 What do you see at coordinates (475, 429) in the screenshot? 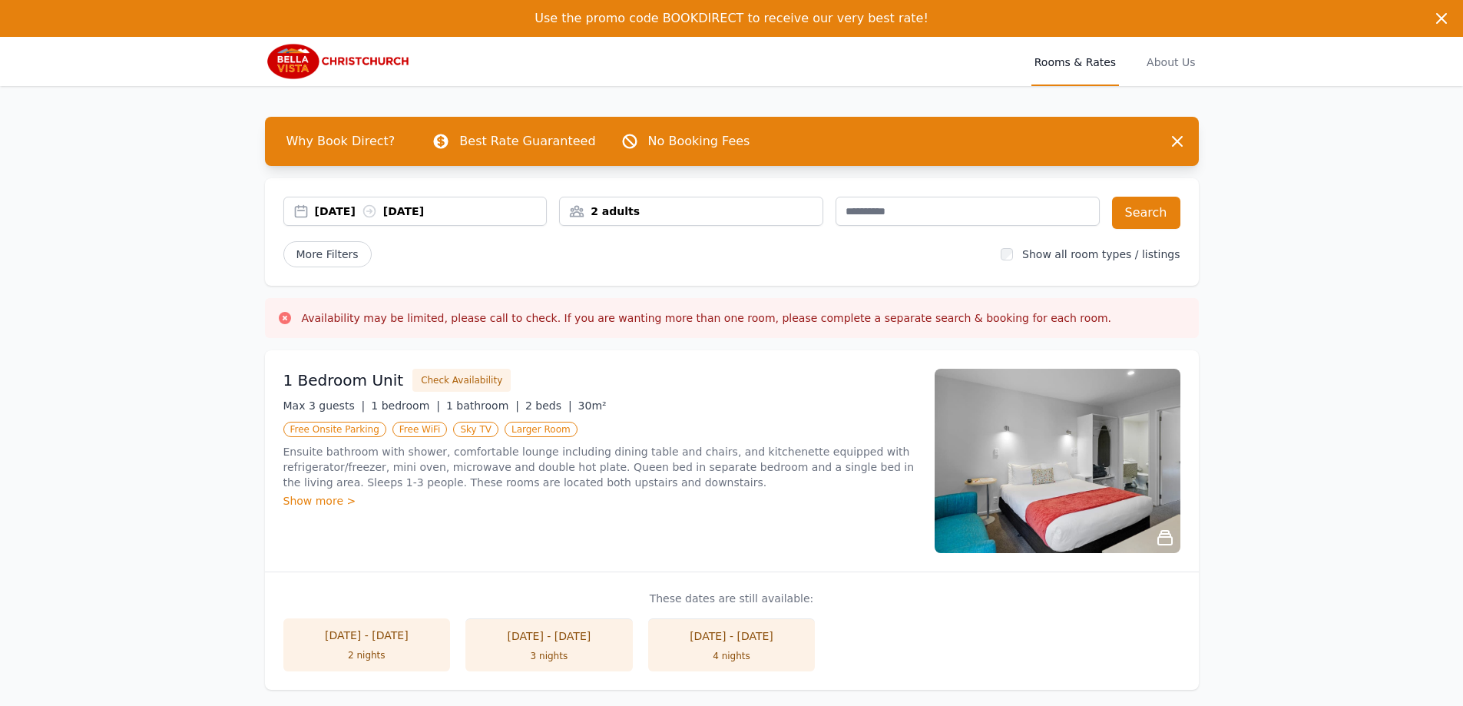
I see `span: Sky TV` at bounding box center [475, 429].